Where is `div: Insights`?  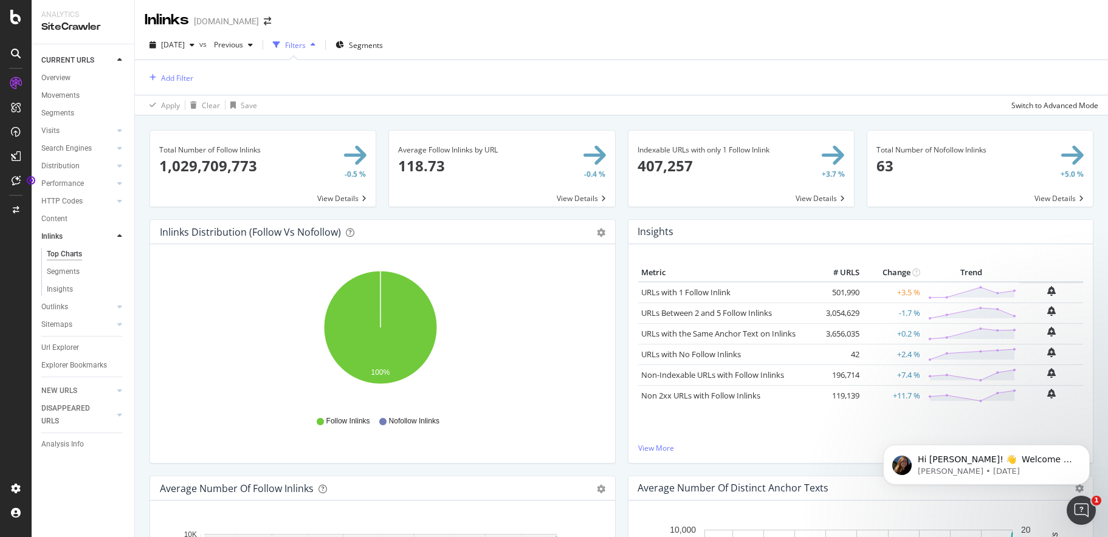 div: Insights is located at coordinates (60, 289).